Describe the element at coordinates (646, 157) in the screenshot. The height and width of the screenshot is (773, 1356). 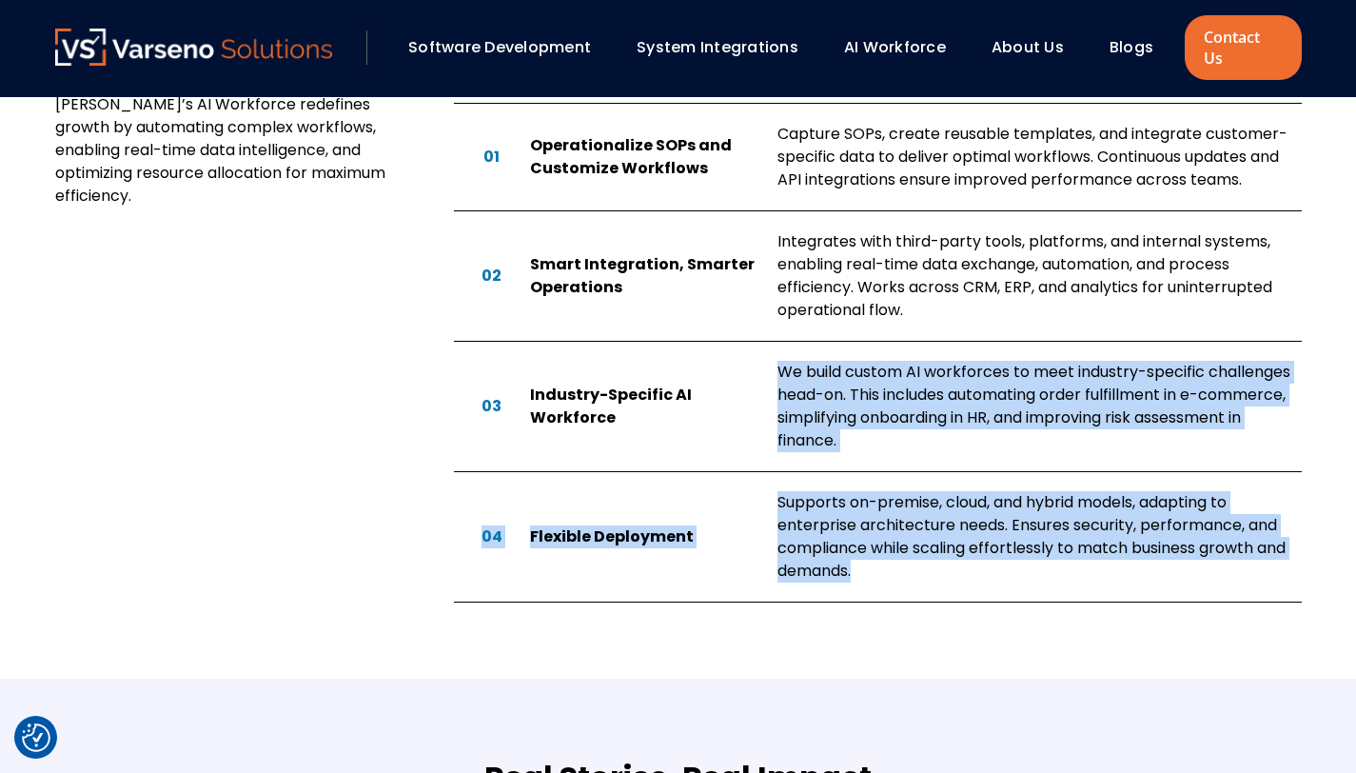
I see `div: Operationalize SOPs and Customize Workflows` at that location.